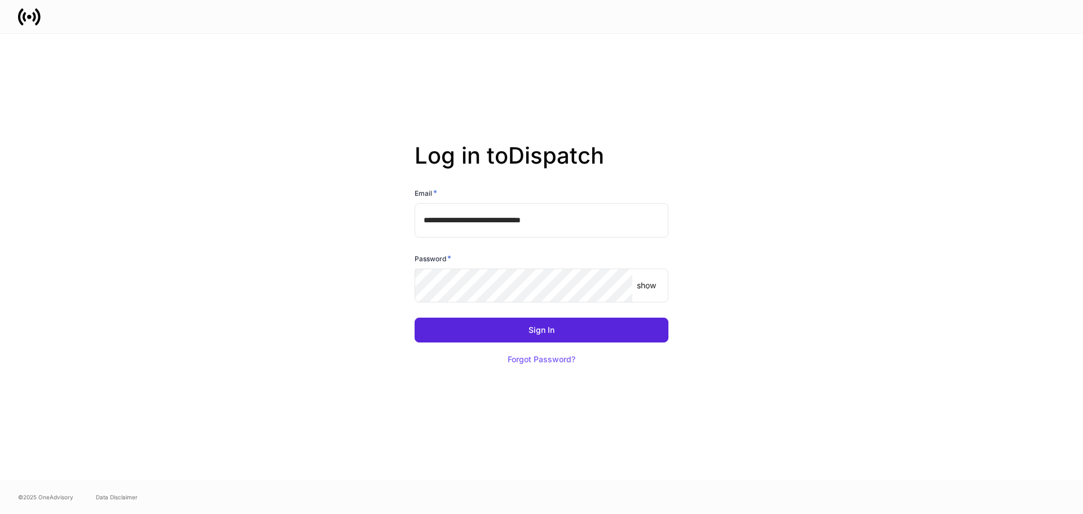 This screenshot has width=1083, height=514. I want to click on div: Sign In, so click(541, 330).